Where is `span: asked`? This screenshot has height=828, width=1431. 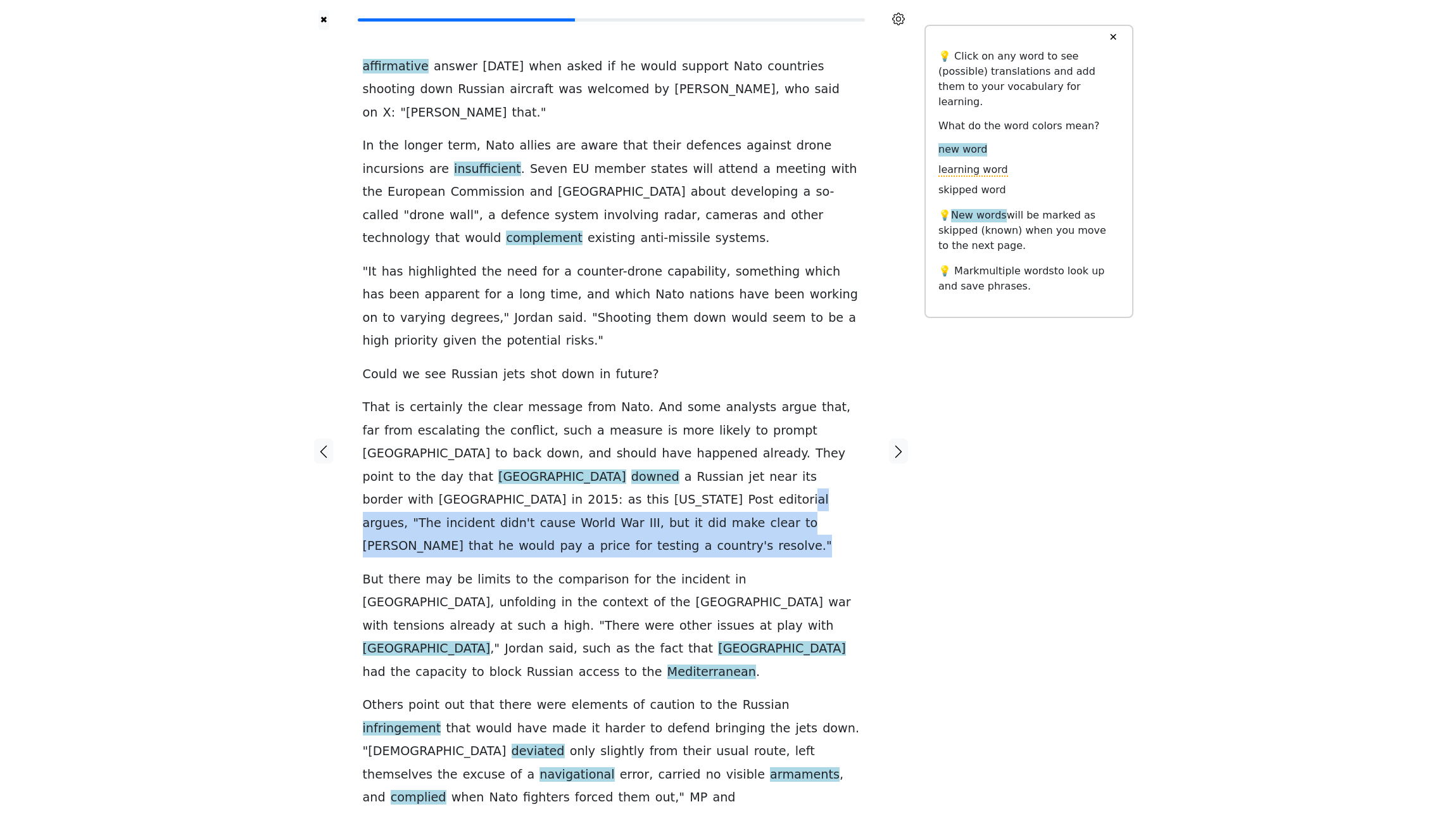 span: asked is located at coordinates (584, 66).